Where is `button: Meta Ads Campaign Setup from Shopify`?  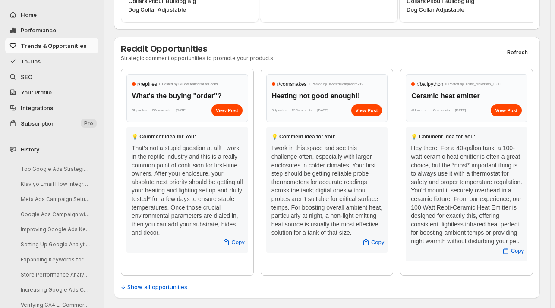
button: Meta Ads Campaign Setup from Shopify is located at coordinates (55, 199).